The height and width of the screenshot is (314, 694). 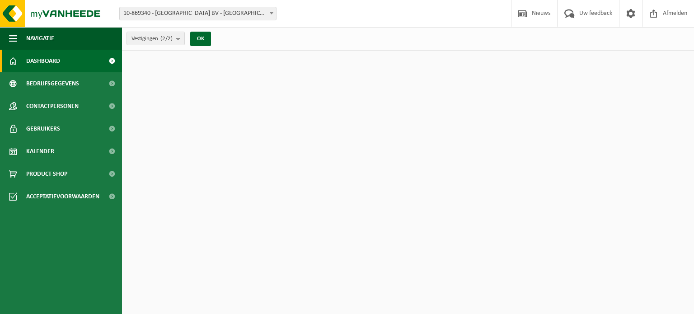 What do you see at coordinates (47, 174) in the screenshot?
I see `span: Product Shop` at bounding box center [47, 174].